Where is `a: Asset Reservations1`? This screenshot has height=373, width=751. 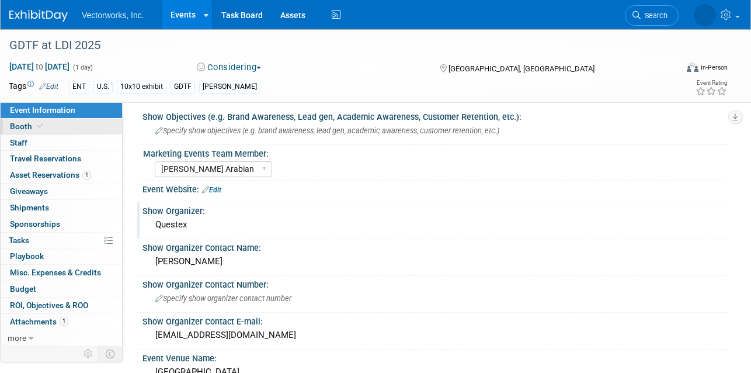 a: Asset Reservations1 is located at coordinates (61, 175).